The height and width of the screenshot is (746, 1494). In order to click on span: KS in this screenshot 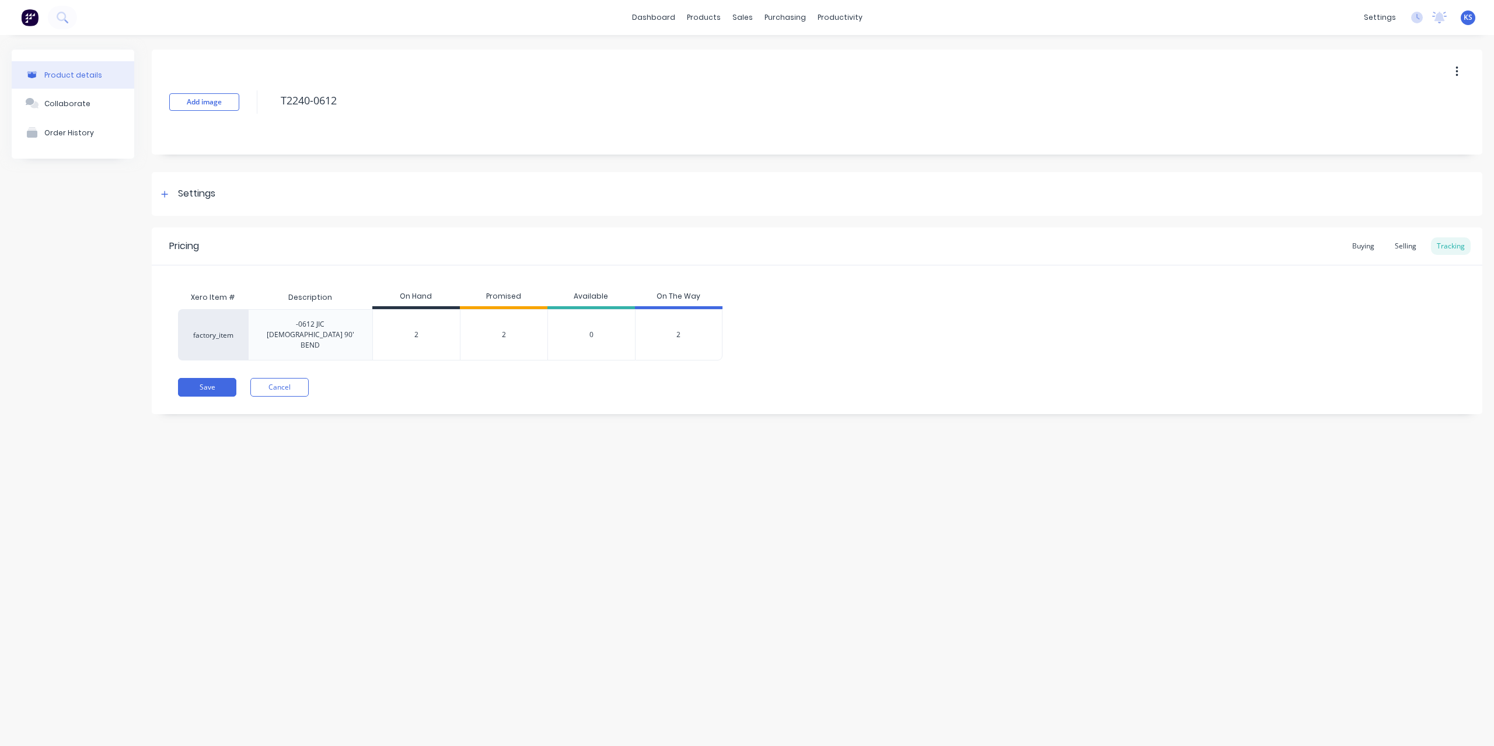, I will do `click(1468, 18)`.